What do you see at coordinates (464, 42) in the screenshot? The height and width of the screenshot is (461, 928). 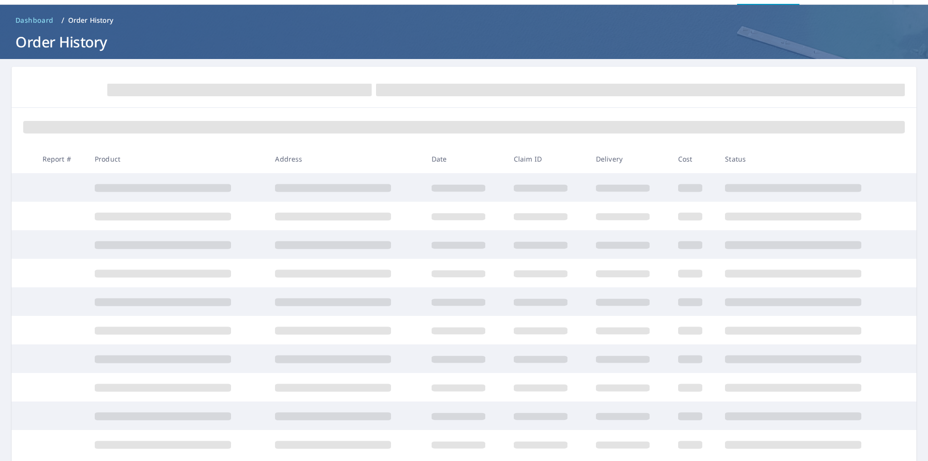 I see `h1: Order History` at bounding box center [464, 42].